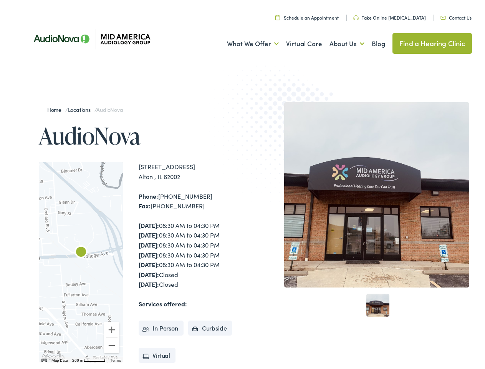  I want to click on span: AudioNova, so click(109, 107).